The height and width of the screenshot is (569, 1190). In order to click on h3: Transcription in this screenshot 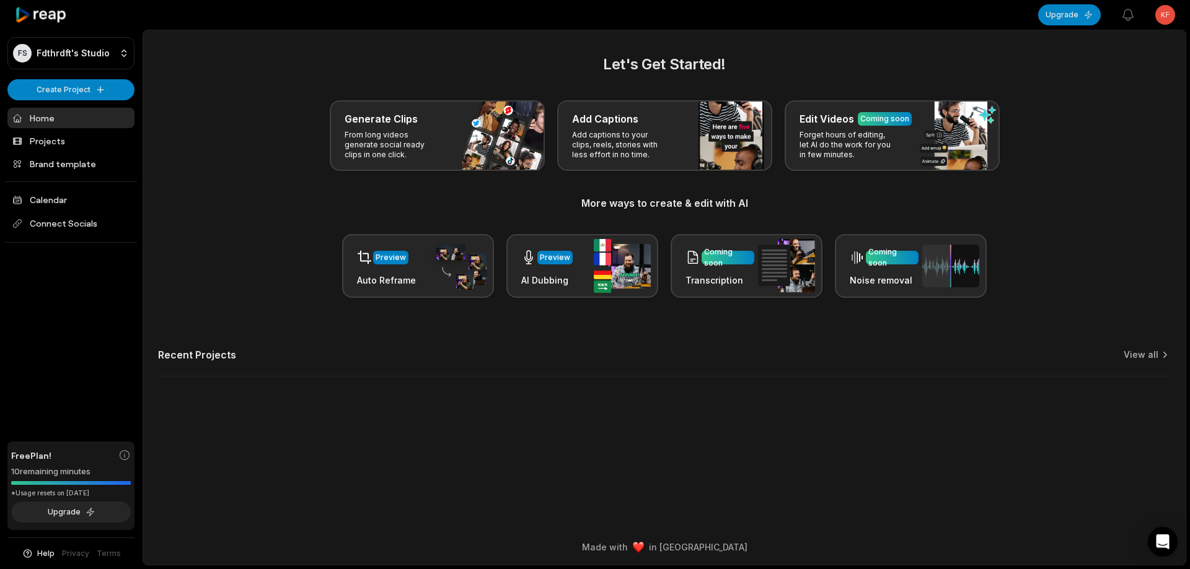, I will do `click(719, 280)`.